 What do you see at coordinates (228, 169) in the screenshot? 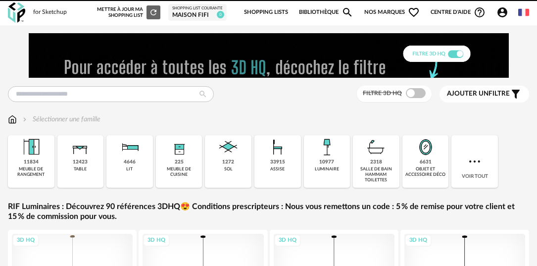
I see `div: sol` at bounding box center [228, 169].